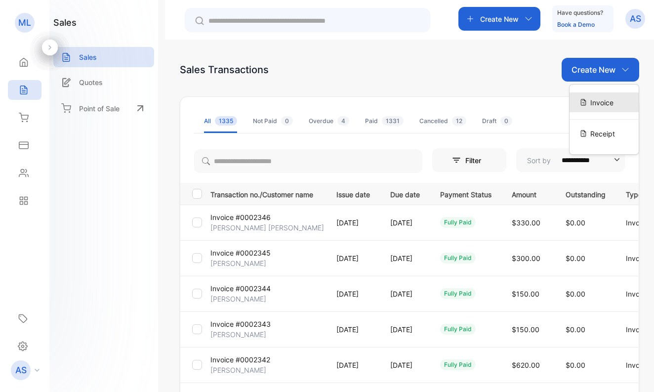 This screenshot has width=654, height=392. What do you see at coordinates (224, 70) in the screenshot?
I see `div: Sales Transactions` at bounding box center [224, 70].